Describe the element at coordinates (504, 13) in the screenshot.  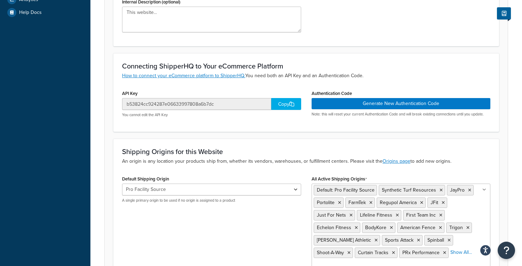
I see `button: Show Help Docs` at that location.